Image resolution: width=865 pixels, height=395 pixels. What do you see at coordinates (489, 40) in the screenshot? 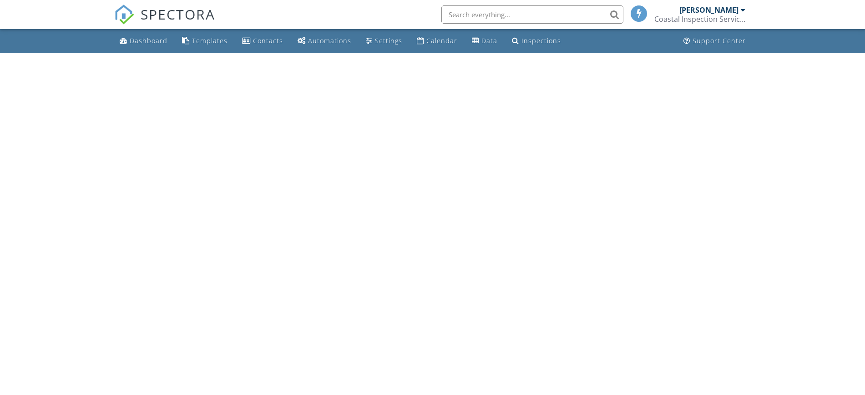
I see `div: Data` at bounding box center [489, 40].